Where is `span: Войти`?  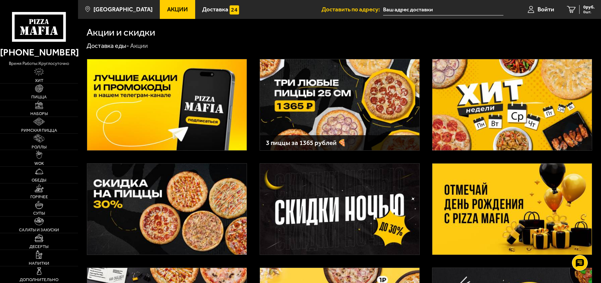 span: Войти is located at coordinates (545, 9).